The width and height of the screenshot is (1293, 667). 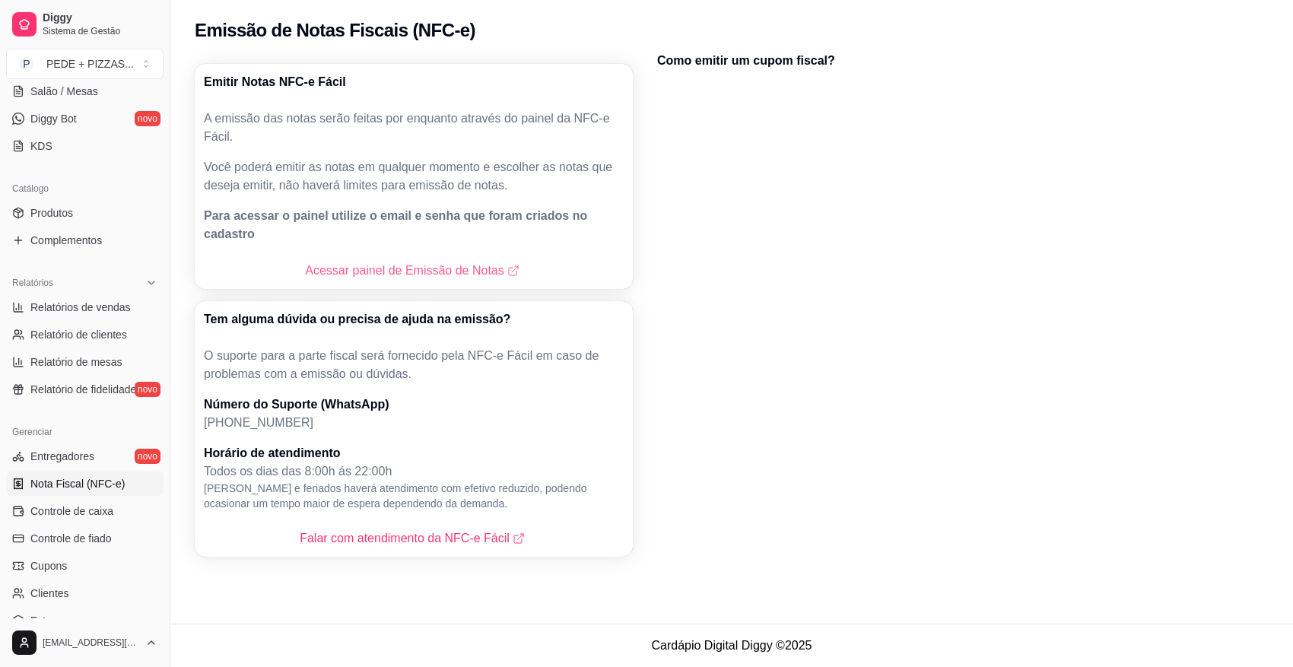 What do you see at coordinates (84, 566) in the screenshot?
I see `a: Cupons` at bounding box center [84, 566].